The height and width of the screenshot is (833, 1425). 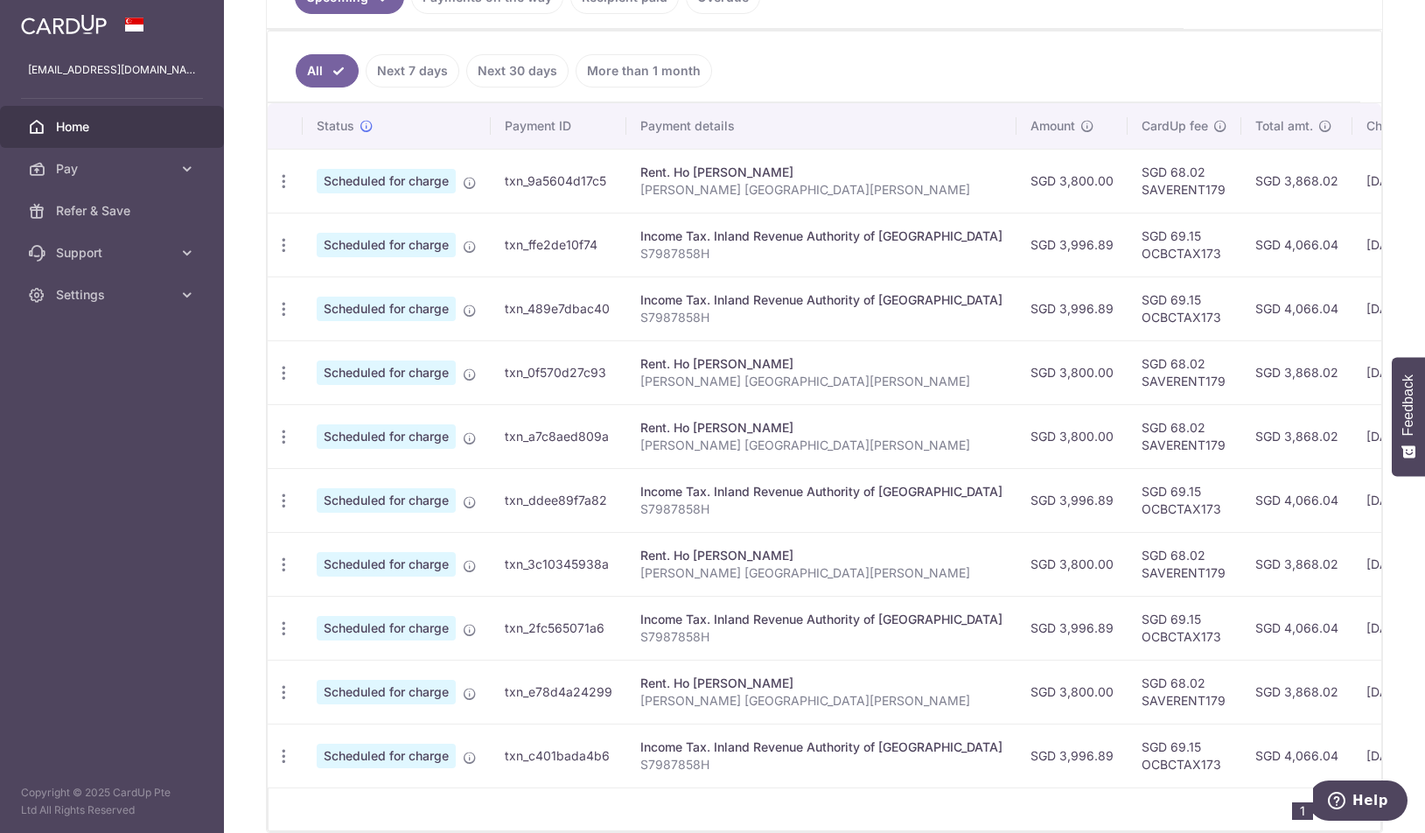 I want to click on td: txn_9a5604d17c5, so click(x=558, y=180).